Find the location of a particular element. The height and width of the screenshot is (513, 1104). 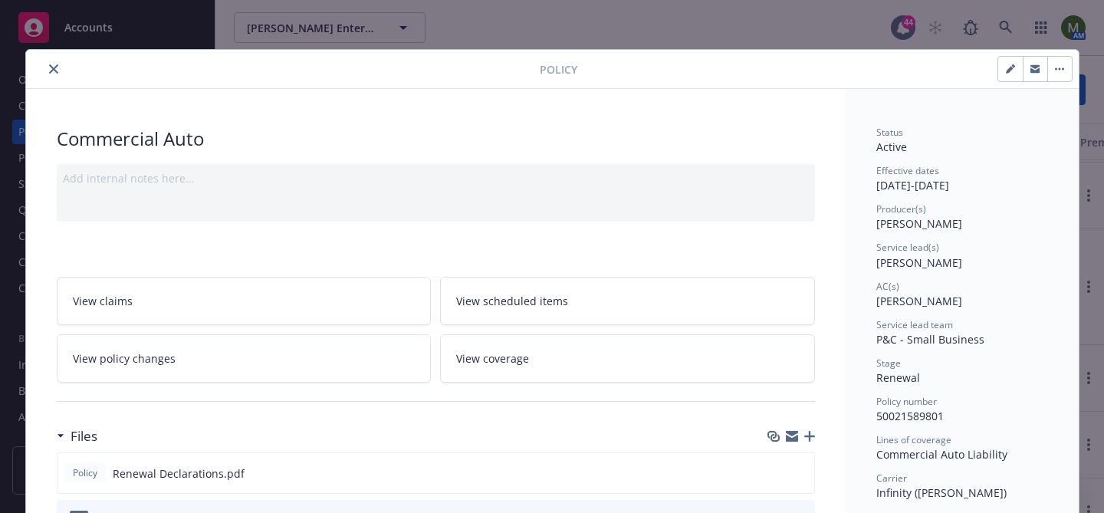

span: View claims is located at coordinates (103, 300).